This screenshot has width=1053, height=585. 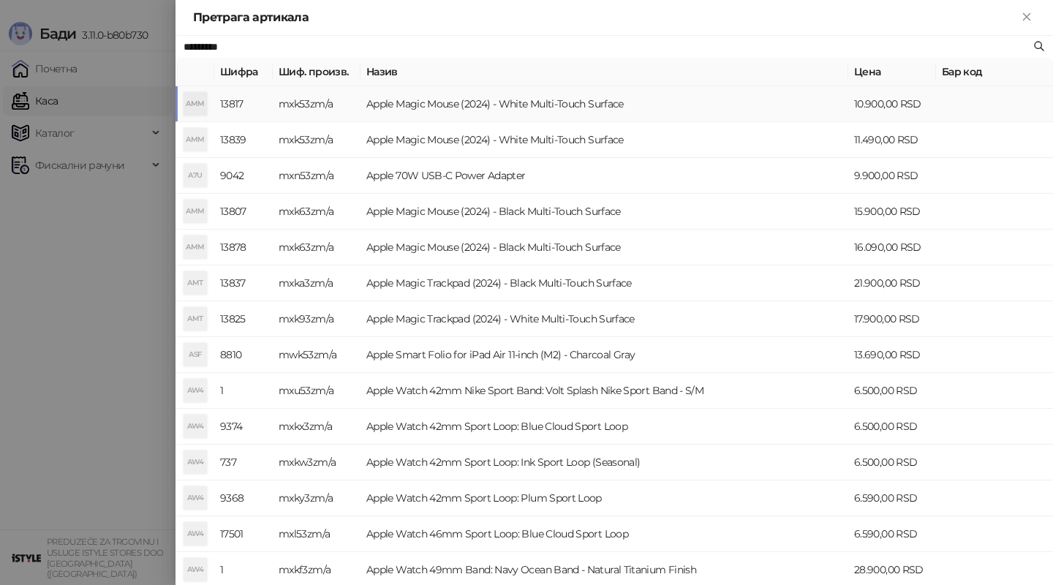 What do you see at coordinates (604, 462) in the screenshot?
I see `td: Apple Watch 42mm Sport Loop: Ink Sport Loop (Seasonal)` at bounding box center [604, 462].